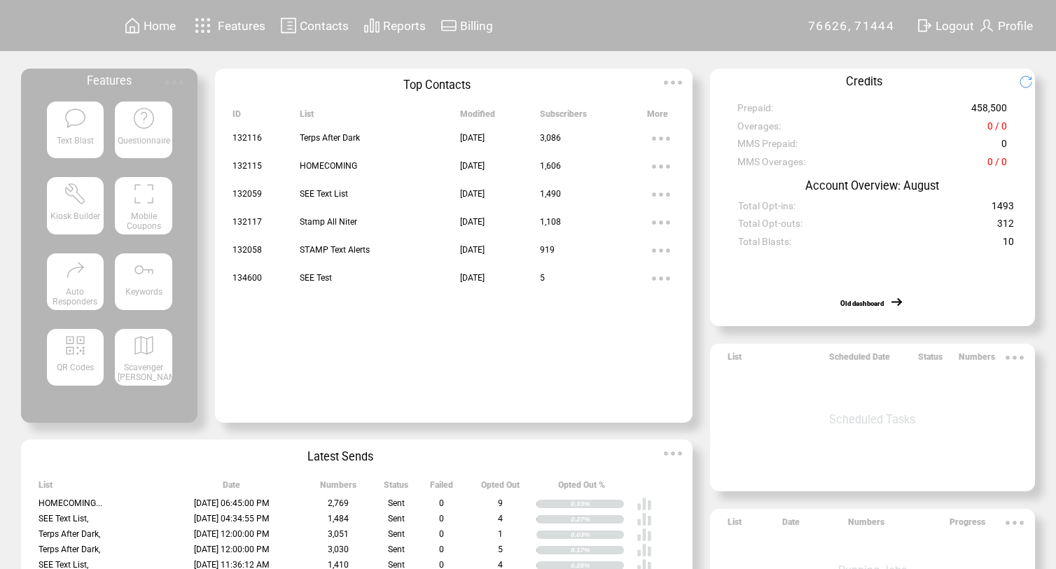 Image resolution: width=1056 pixels, height=569 pixels. Describe the element at coordinates (144, 141) in the screenshot. I see `span: Questionnaire` at that location.